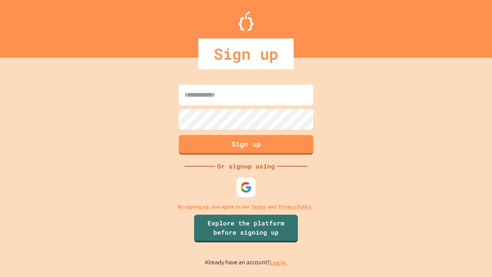 The width and height of the screenshot is (492, 277). What do you see at coordinates (246, 54) in the screenshot?
I see `div: Sign up` at bounding box center [246, 54].